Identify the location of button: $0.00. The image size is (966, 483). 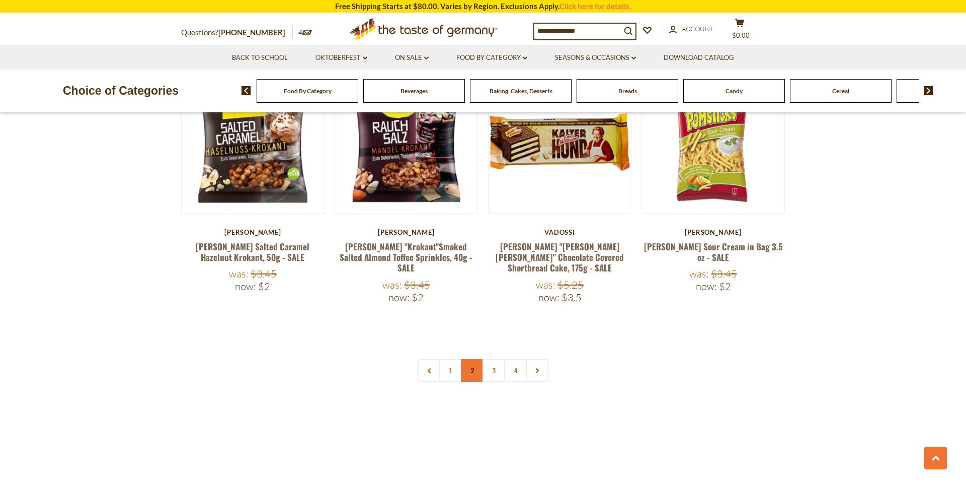
(740, 31).